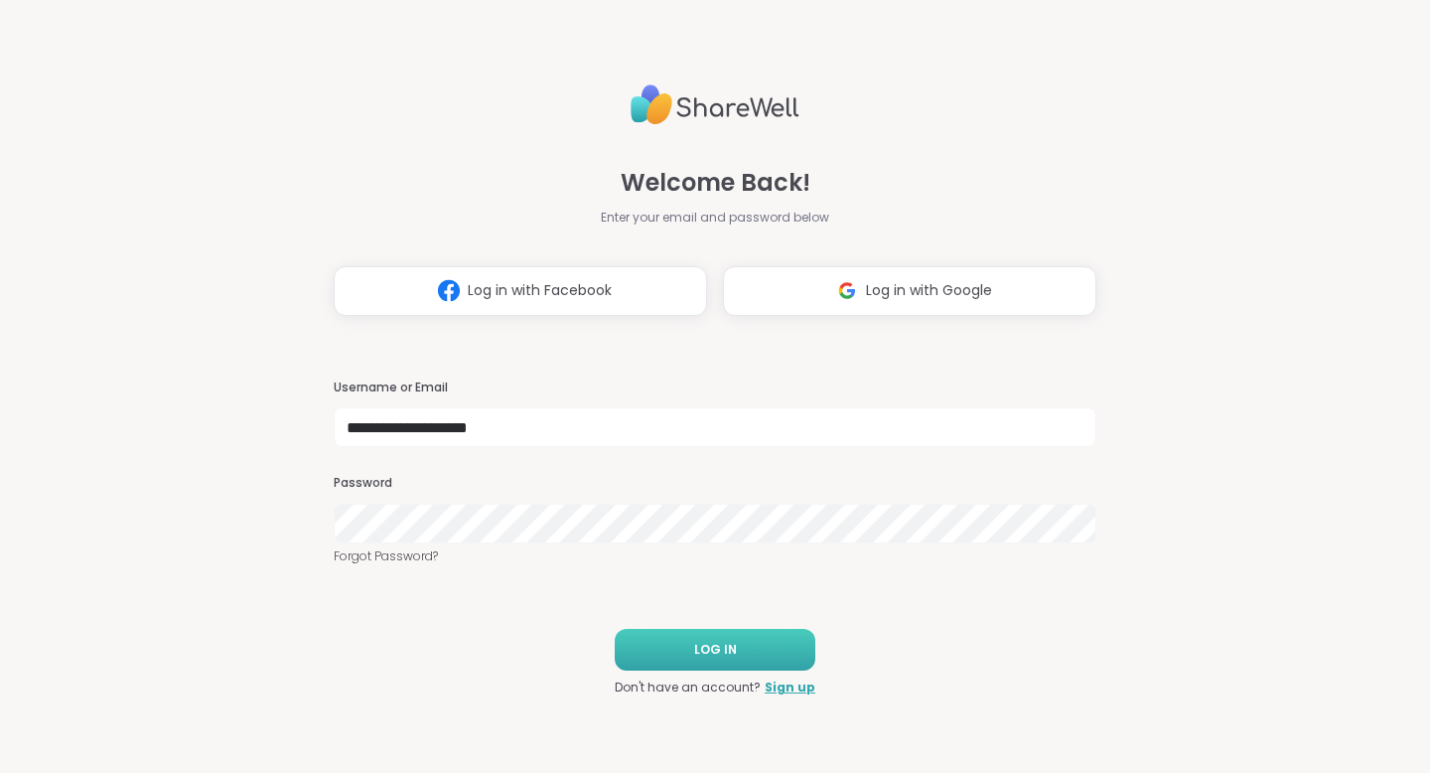 Image resolution: width=1430 pixels, height=773 pixels. I want to click on h3: Username or Email, so click(715, 387).